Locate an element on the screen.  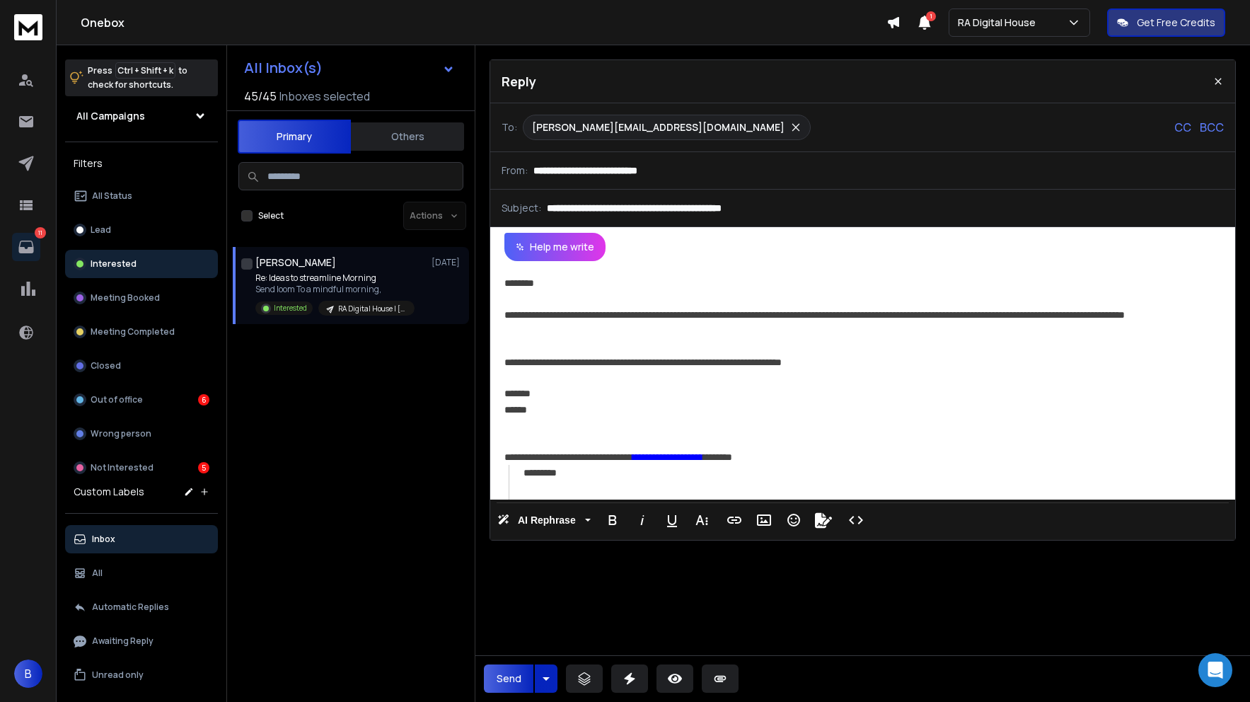
button: All Campaigns is located at coordinates (141, 116).